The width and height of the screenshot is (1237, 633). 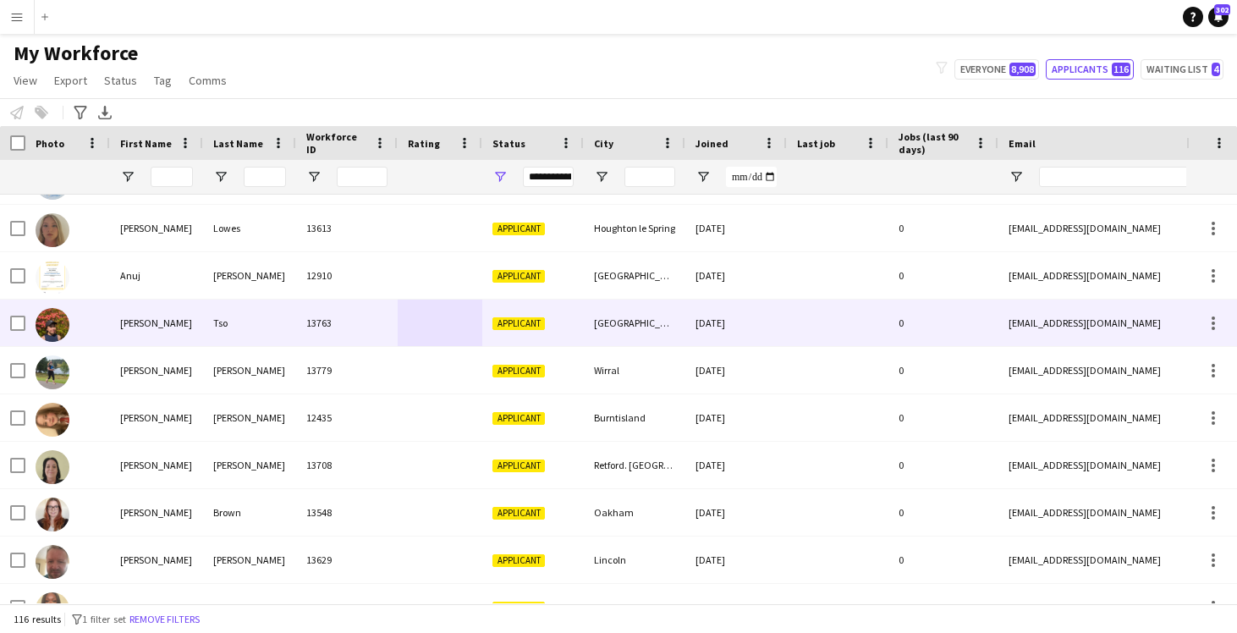 What do you see at coordinates (347, 417) in the screenshot?
I see `div: 12435` at bounding box center [347, 417].